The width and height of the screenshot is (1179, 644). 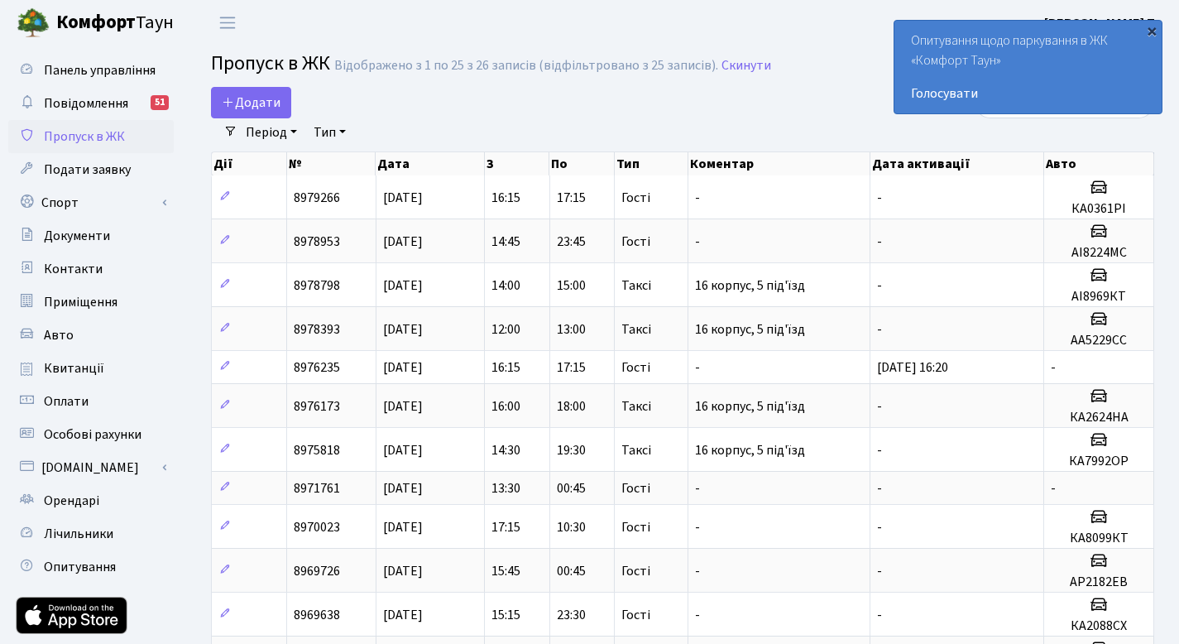 I want to click on span: Квитанції, so click(x=74, y=368).